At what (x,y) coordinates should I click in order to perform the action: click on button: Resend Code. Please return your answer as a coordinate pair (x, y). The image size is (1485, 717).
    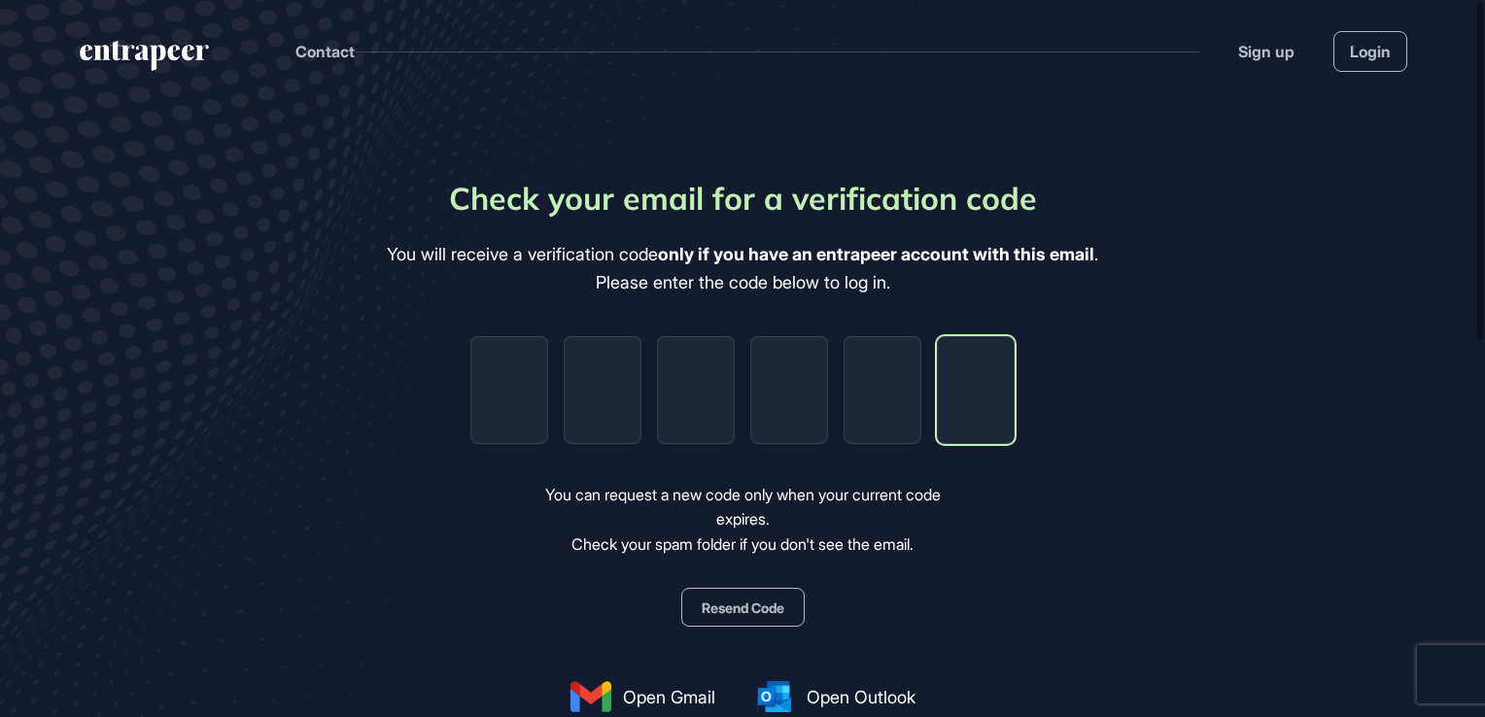
    Looking at the image, I should click on (742, 607).